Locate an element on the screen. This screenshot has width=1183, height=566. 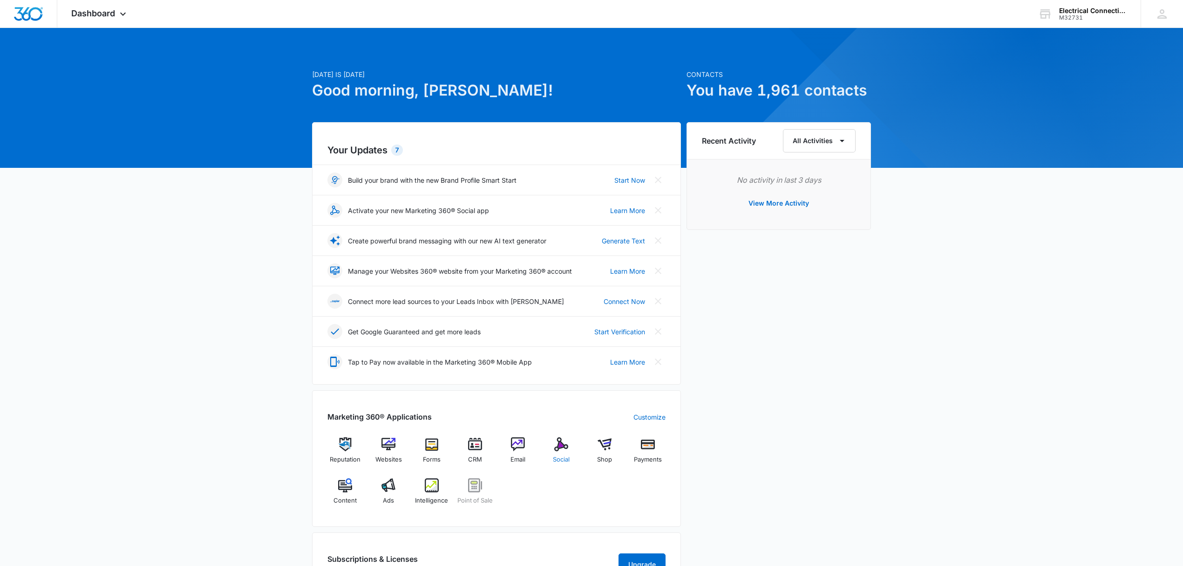
div: account name is located at coordinates (1093, 11).